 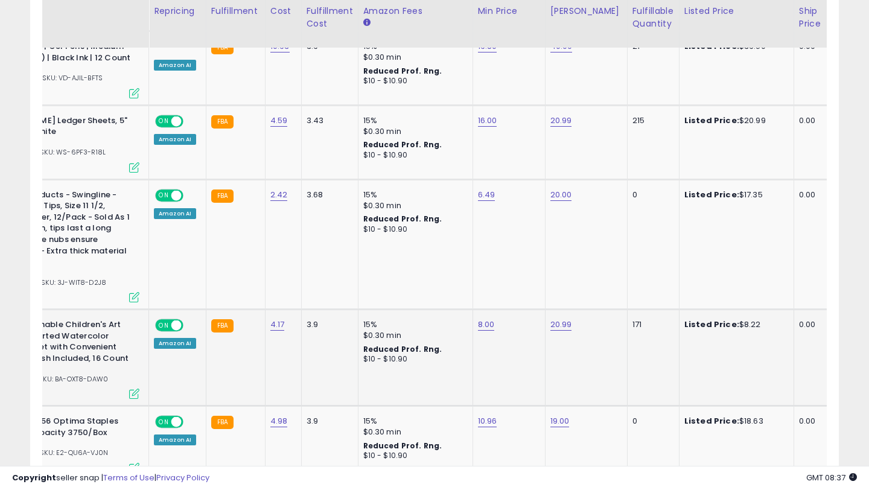 What do you see at coordinates (69, 282) in the screenshot?
I see `span: | SKU: 3J-WIT8-D2J8` at bounding box center [69, 282].